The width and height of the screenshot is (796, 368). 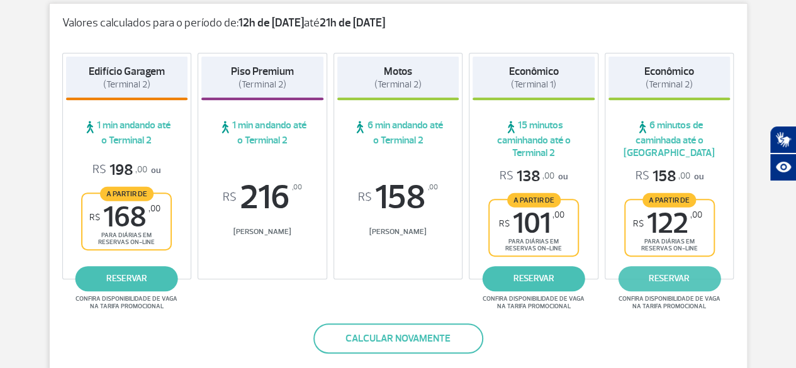 I want to click on span: 216, so click(x=262, y=198).